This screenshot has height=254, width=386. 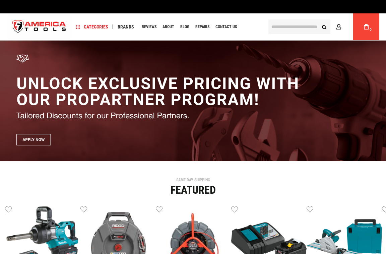 I want to click on a: Repairs, so click(x=202, y=27).